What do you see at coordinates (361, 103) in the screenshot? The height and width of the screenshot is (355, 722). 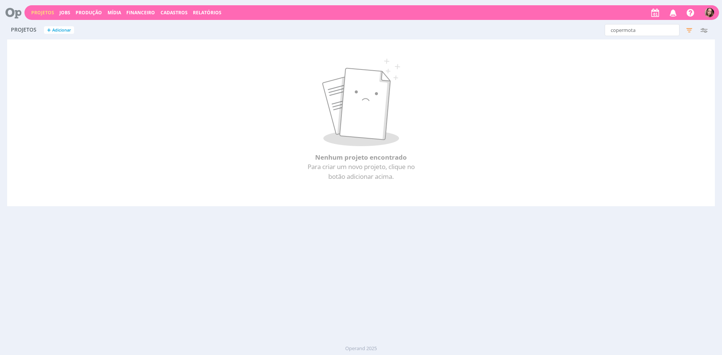 I see `img: Sem resultados` at bounding box center [361, 103].